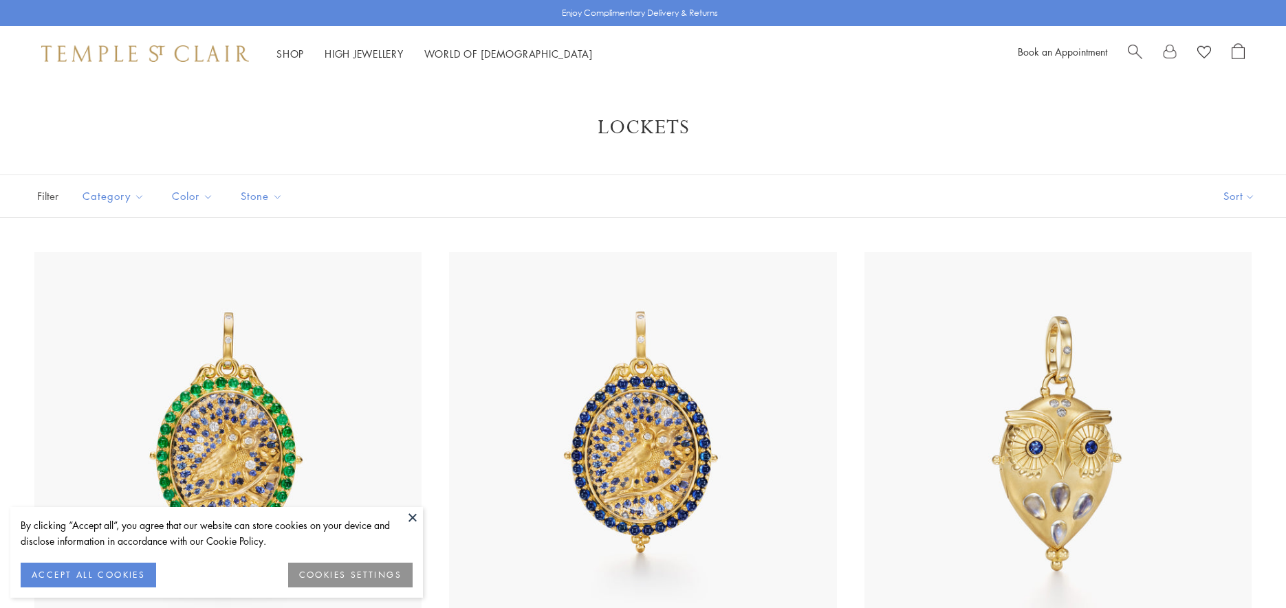  Describe the element at coordinates (1134, 54) in the screenshot. I see `a: Search` at that location.